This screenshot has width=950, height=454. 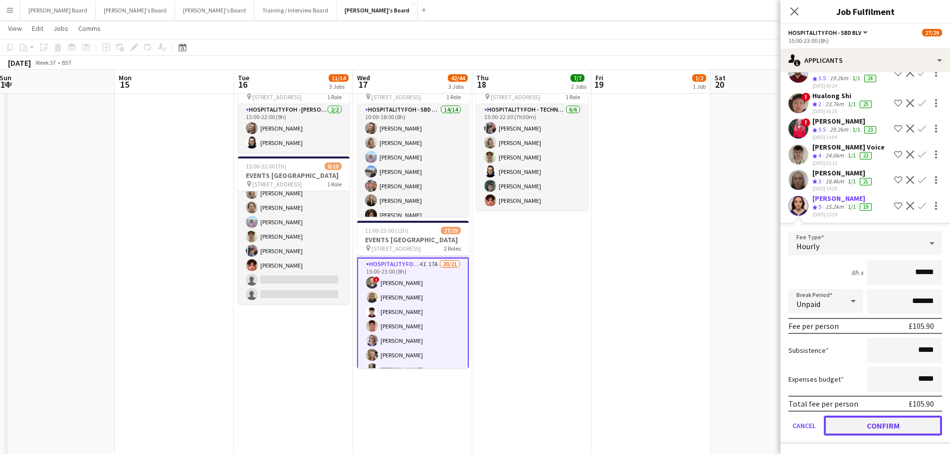 I want to click on button: Cancel, so click(x=804, y=426).